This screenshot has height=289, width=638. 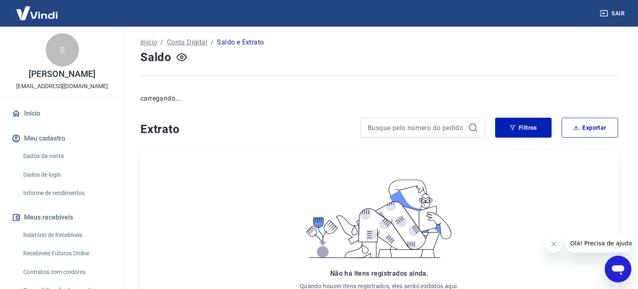 What do you see at coordinates (62, 217) in the screenshot?
I see `button: Meus recebíveis` at bounding box center [62, 217].